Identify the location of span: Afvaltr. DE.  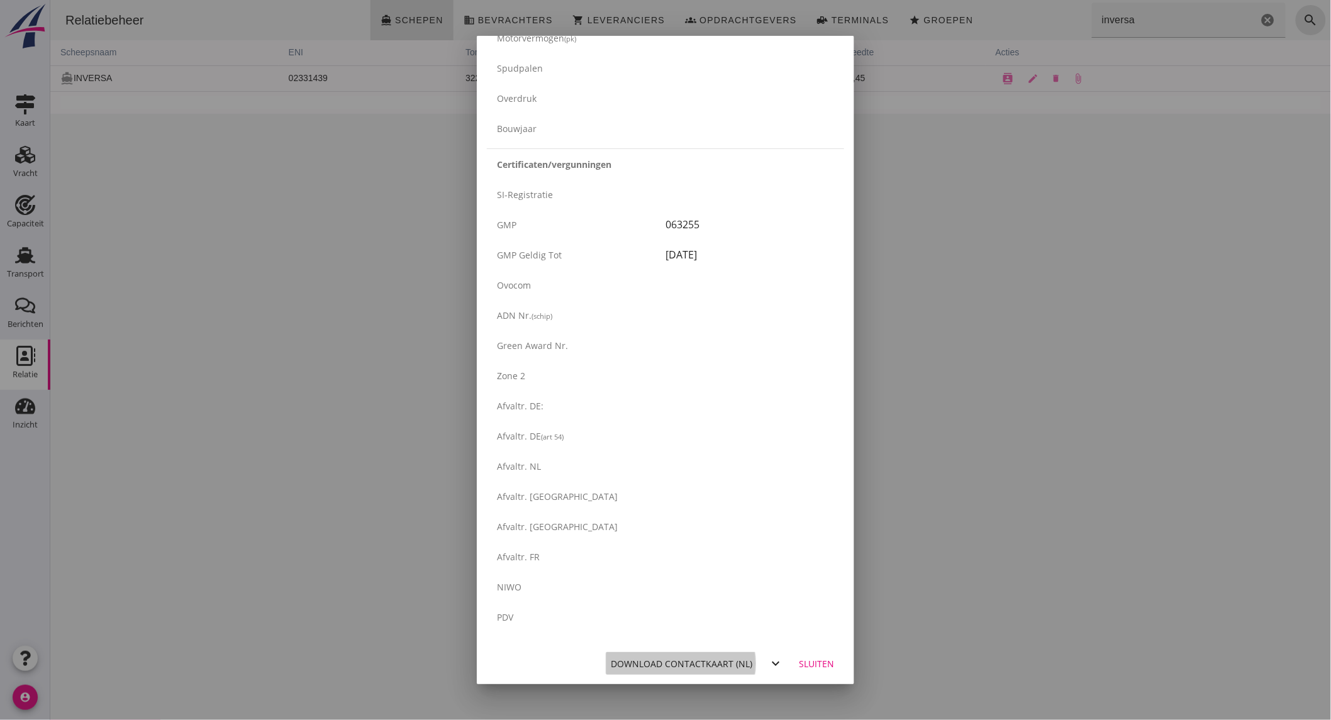
(519, 436).